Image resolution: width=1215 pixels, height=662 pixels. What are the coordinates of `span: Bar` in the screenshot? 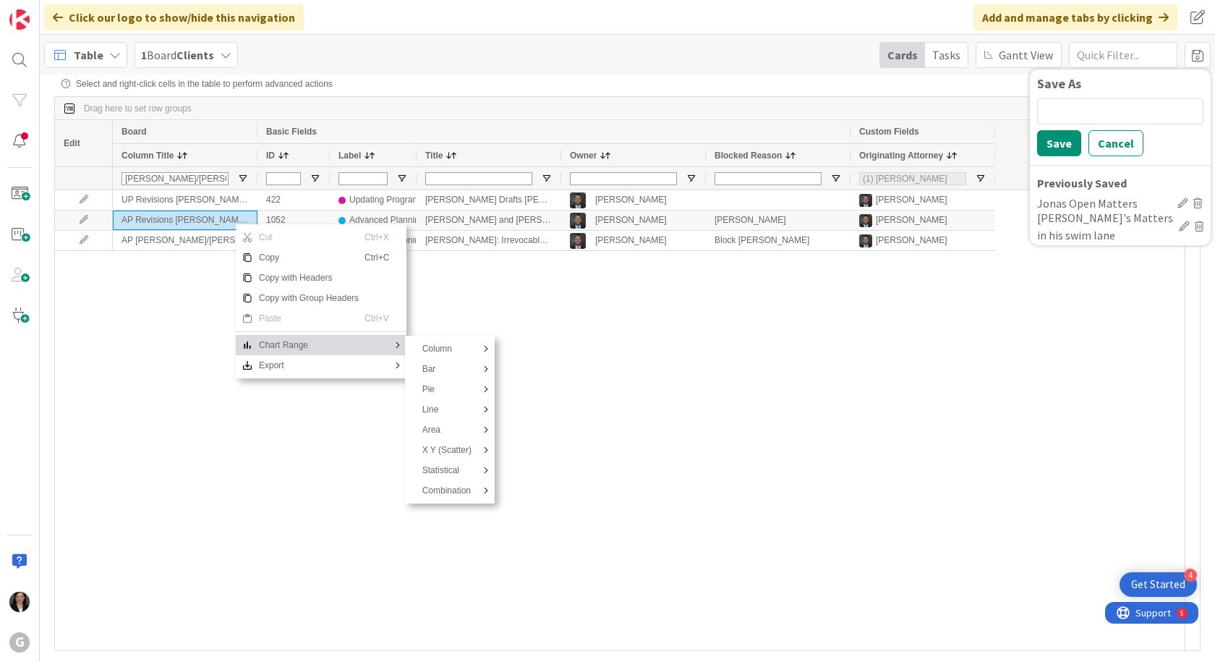 It's located at (447, 369).